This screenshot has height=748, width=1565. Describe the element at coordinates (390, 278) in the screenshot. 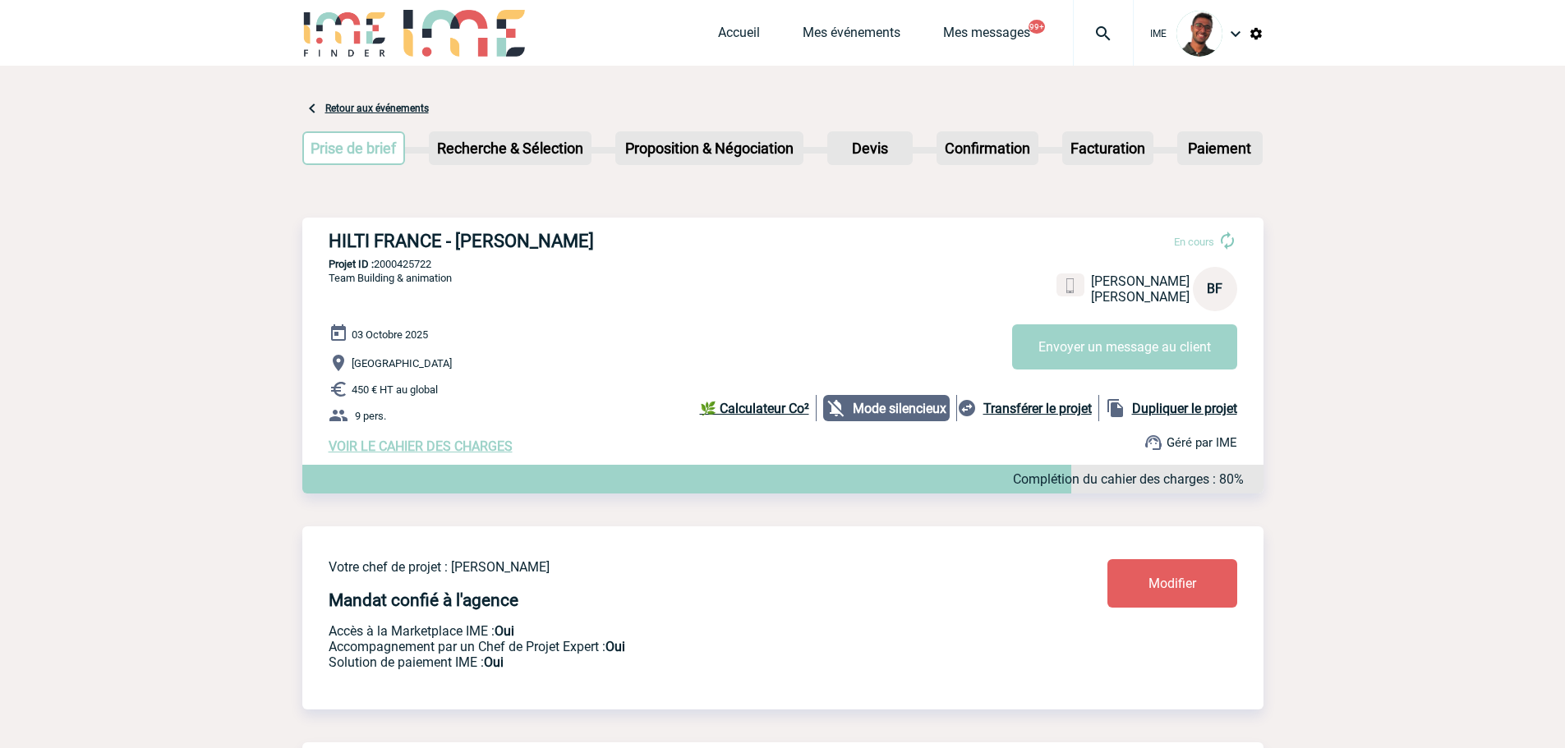

I see `span: Team Building & animation` at that location.